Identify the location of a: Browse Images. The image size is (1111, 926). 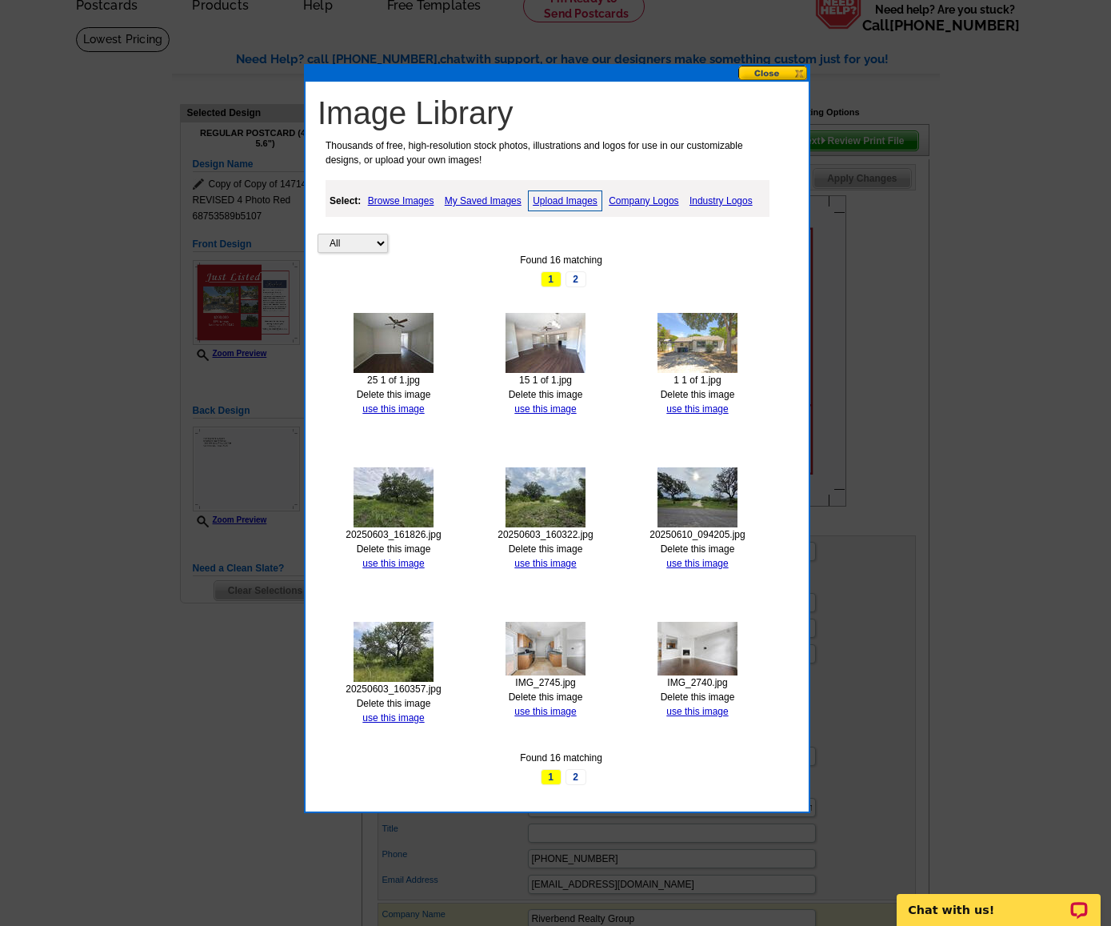
(401, 201).